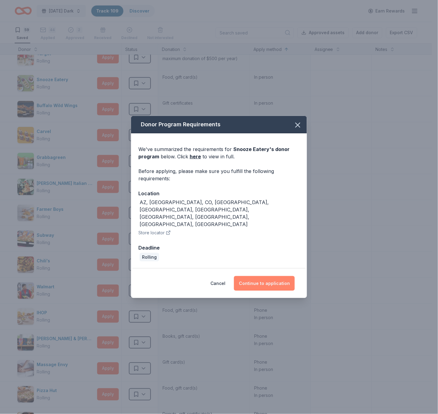 The image size is (438, 414). What do you see at coordinates (219, 175) in the screenshot?
I see `div: Before applying, please make sure you fulfill the following requirements:` at bounding box center [219, 175].